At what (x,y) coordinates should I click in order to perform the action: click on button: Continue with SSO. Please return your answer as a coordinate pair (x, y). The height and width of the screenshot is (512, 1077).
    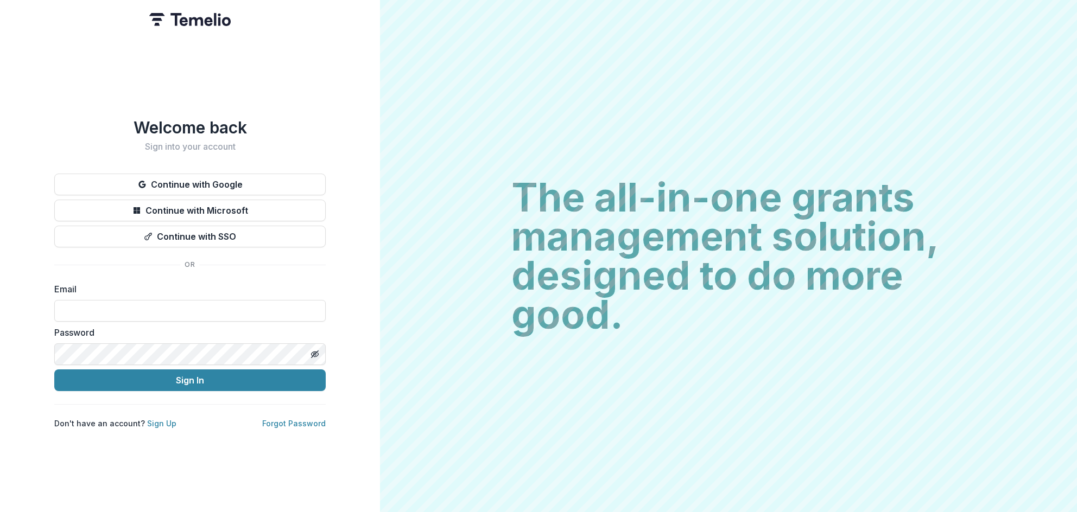
    Looking at the image, I should click on (190, 237).